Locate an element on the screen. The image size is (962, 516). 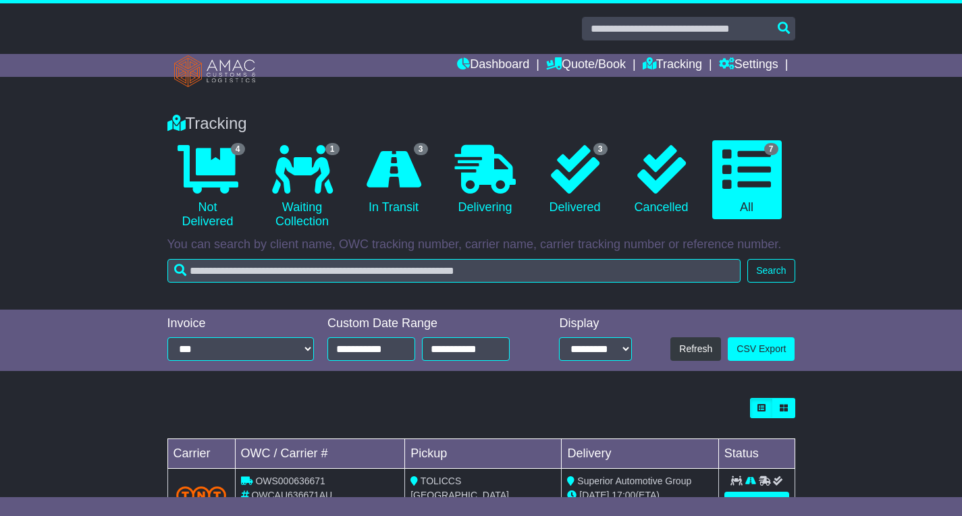
span: OWCAU636671AU is located at coordinates (292, 495).